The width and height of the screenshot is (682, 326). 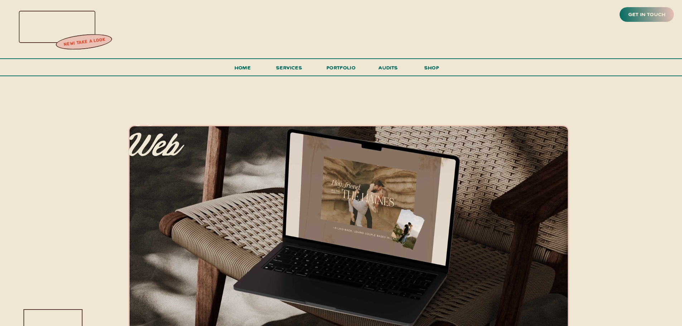 I want to click on a: new! take a look, so click(x=84, y=42).